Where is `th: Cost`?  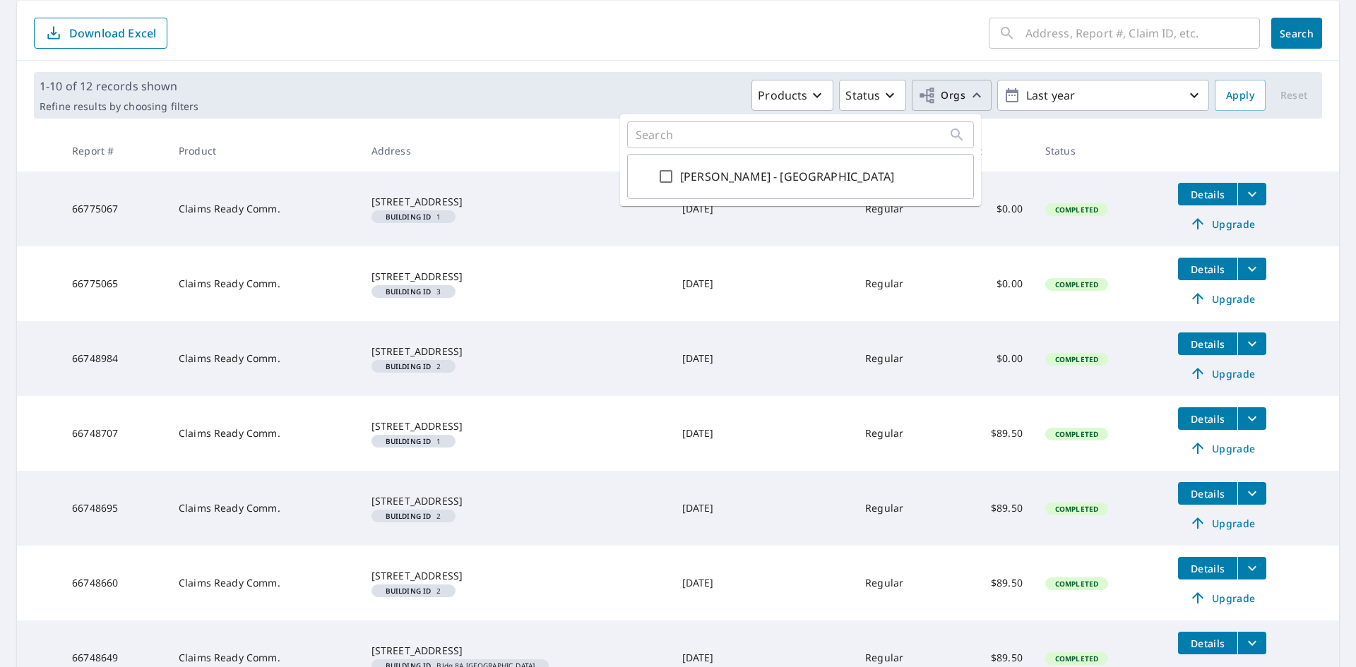
th: Cost is located at coordinates (991, 150).